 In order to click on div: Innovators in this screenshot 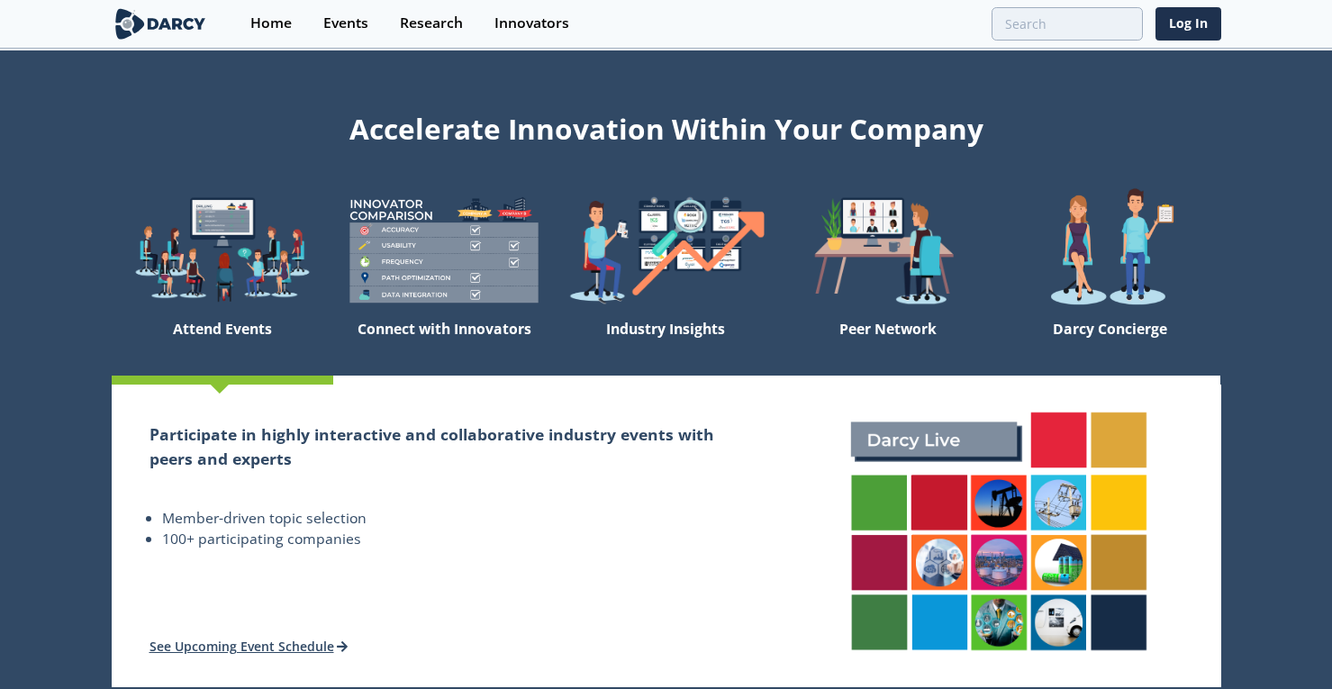, I will do `click(531, 23)`.